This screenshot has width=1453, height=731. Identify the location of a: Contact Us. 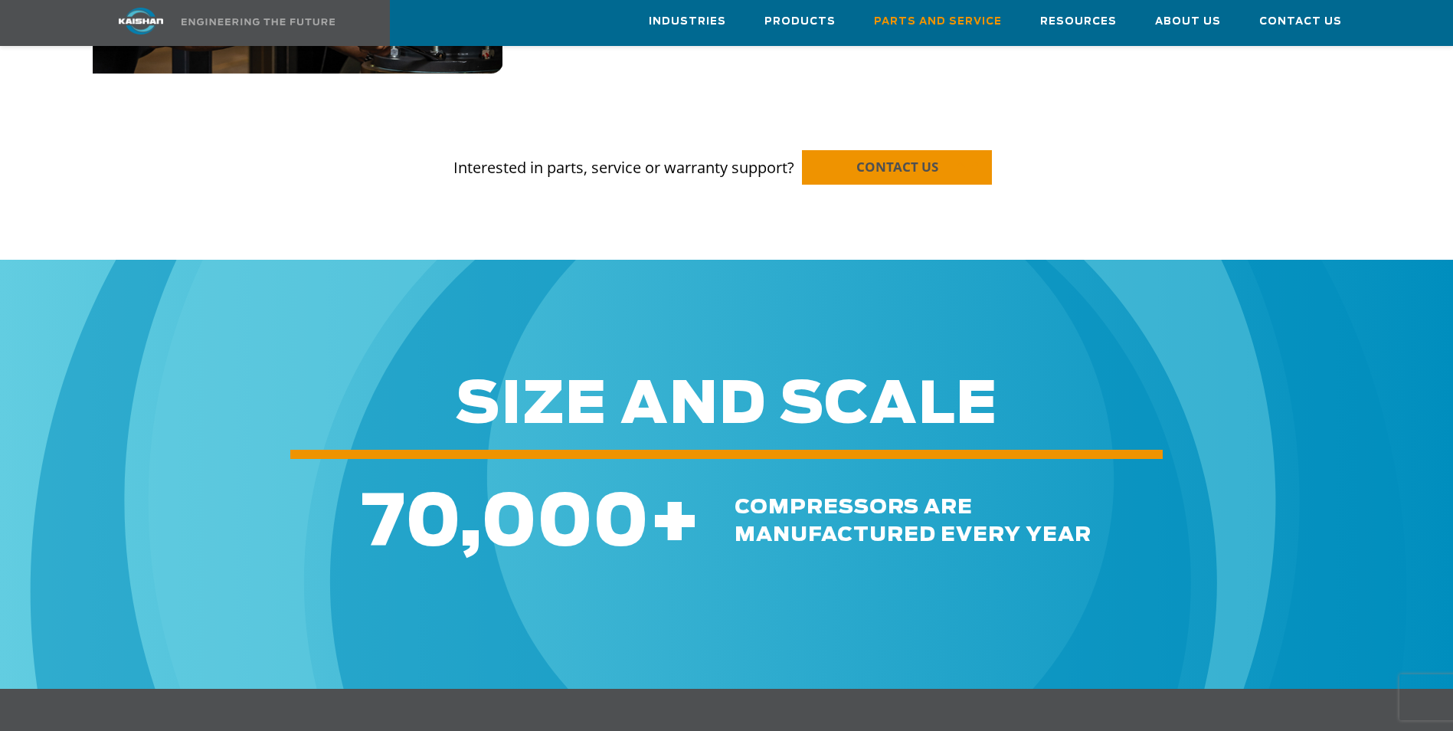
(1301, 21).